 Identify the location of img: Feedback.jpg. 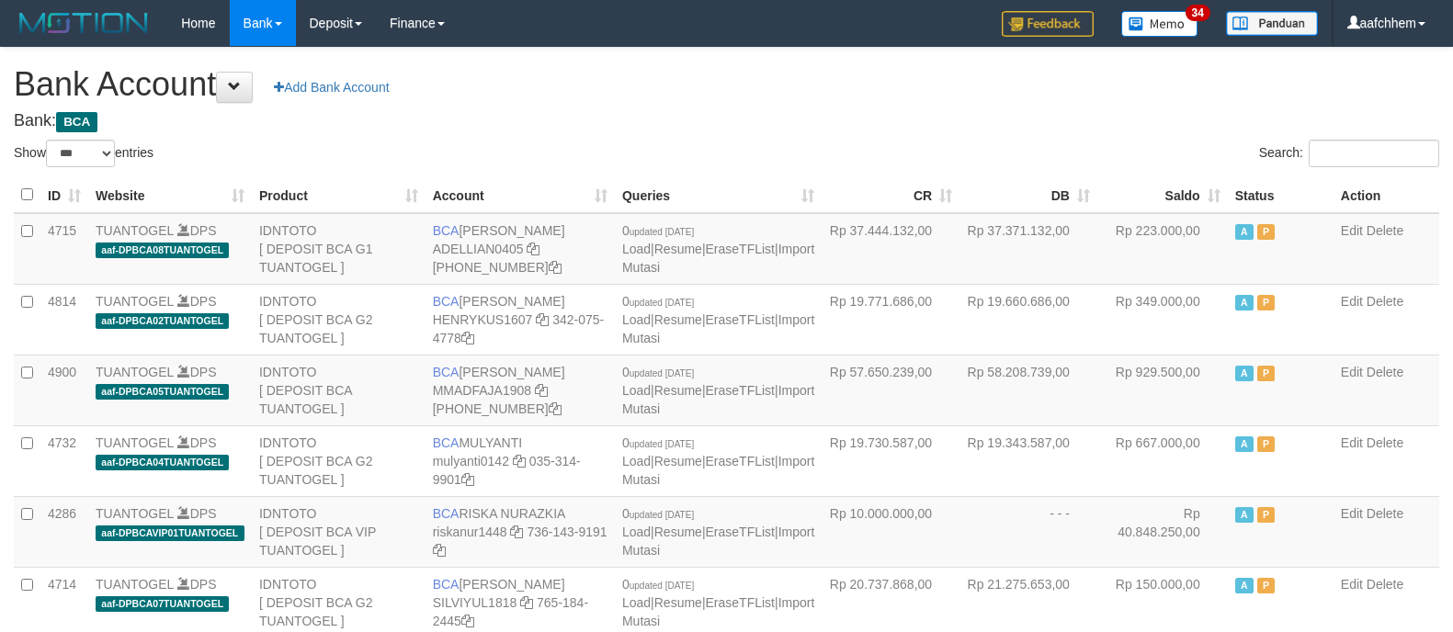
(1048, 24).